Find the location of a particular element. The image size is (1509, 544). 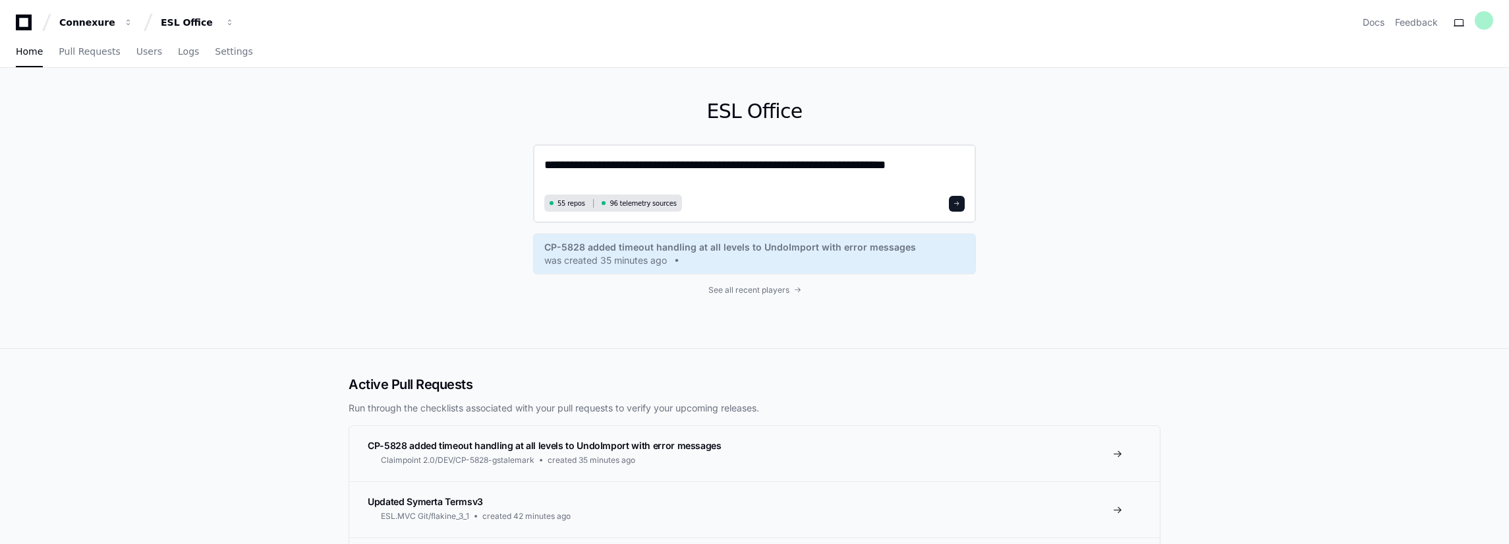

span: was created 35 minutes ago is located at coordinates (606, 260).